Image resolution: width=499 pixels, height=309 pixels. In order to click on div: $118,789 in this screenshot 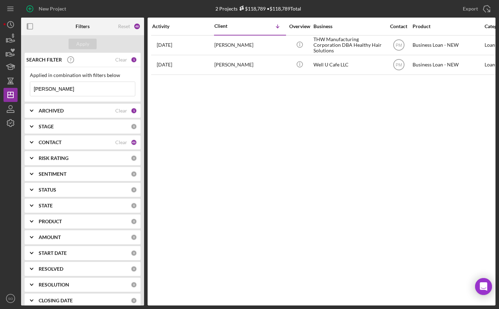, I will do `click(251, 8)`.